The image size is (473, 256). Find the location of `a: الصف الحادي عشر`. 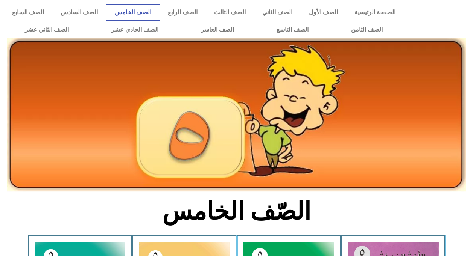

a: الصف الحادي عشر is located at coordinates (135, 30).